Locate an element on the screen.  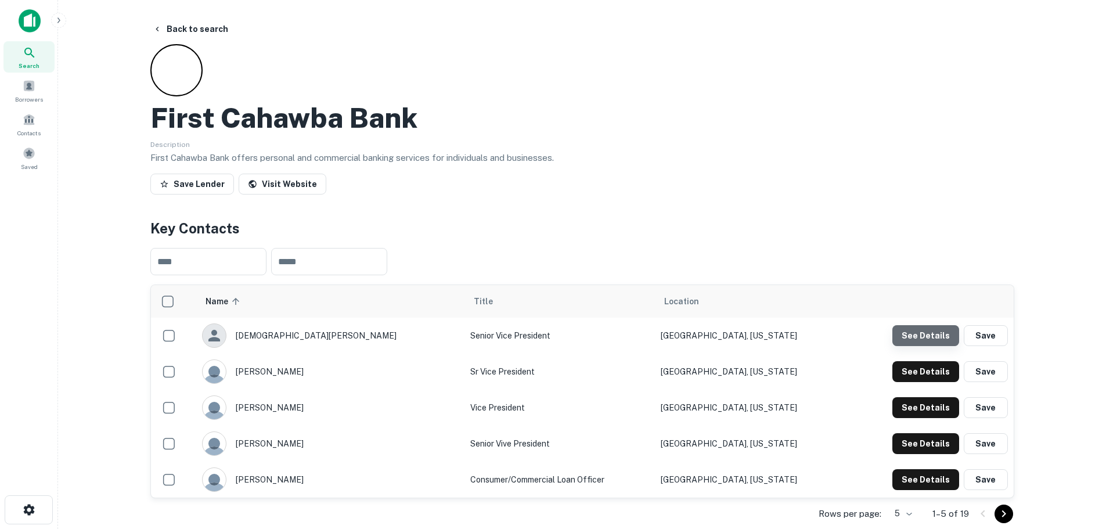
th: Name is located at coordinates (330, 301).